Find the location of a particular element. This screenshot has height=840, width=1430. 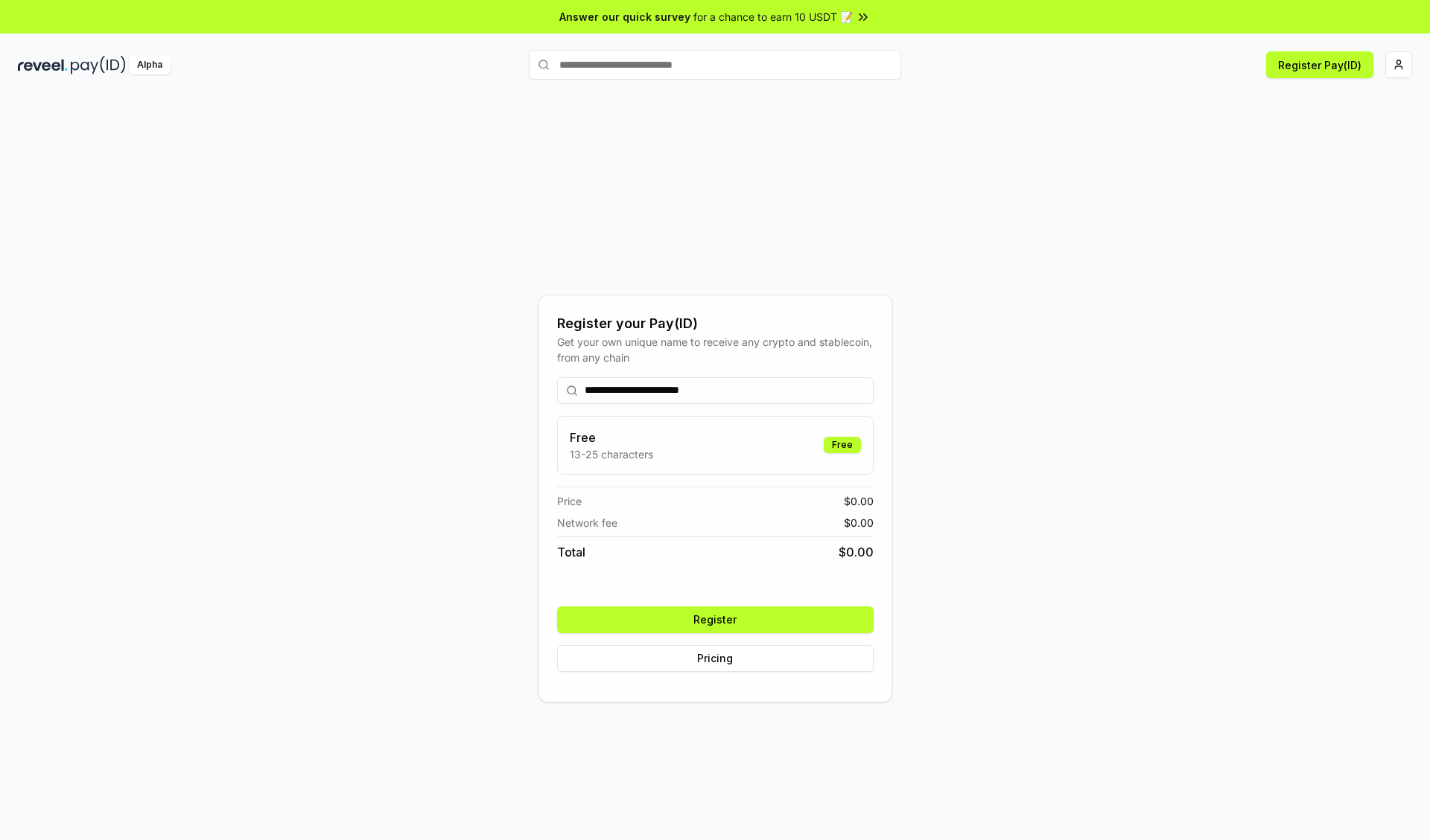

p: 13-25 characters is located at coordinates (611, 454).